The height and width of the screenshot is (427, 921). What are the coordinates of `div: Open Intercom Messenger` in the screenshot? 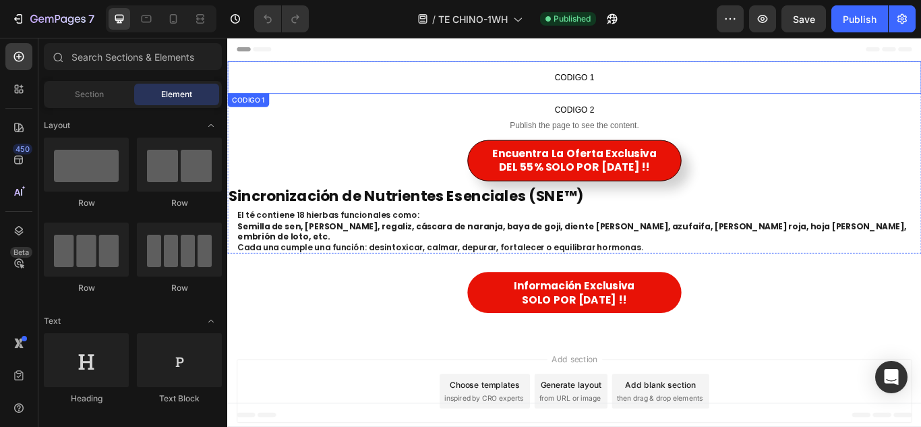 It's located at (891, 377).